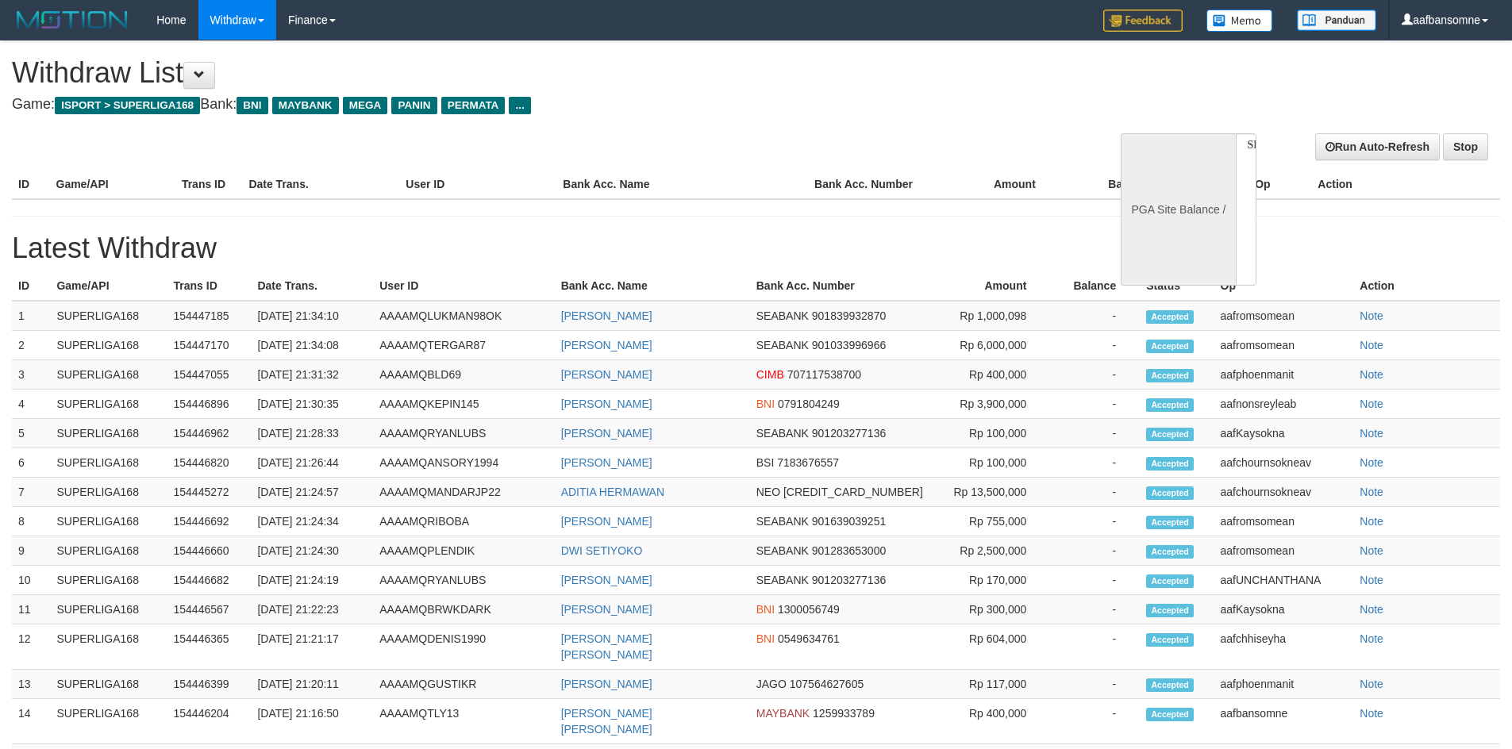 The image size is (1512, 749). I want to click on td: AAAAMQTLY13, so click(464, 722).